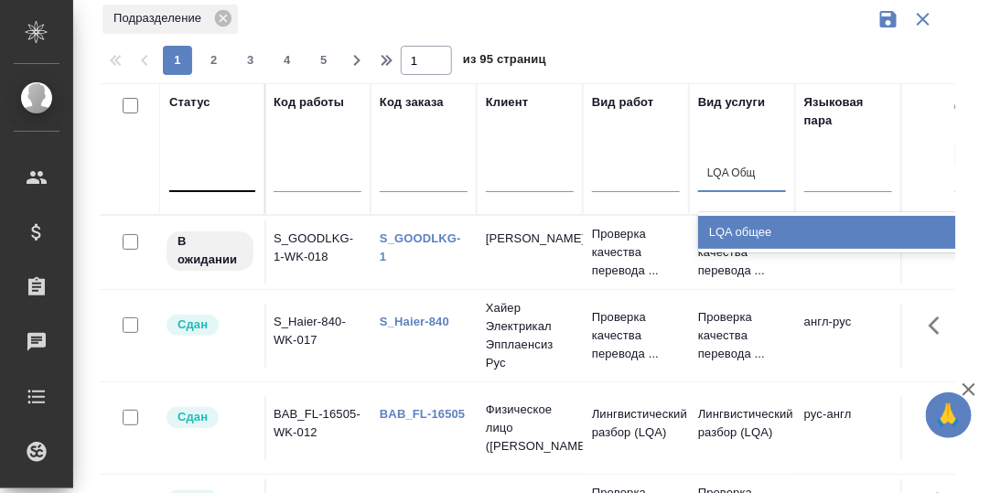 Image resolution: width=990 pixels, height=493 pixels. I want to click on div: Подразделение, so click(170, 19).